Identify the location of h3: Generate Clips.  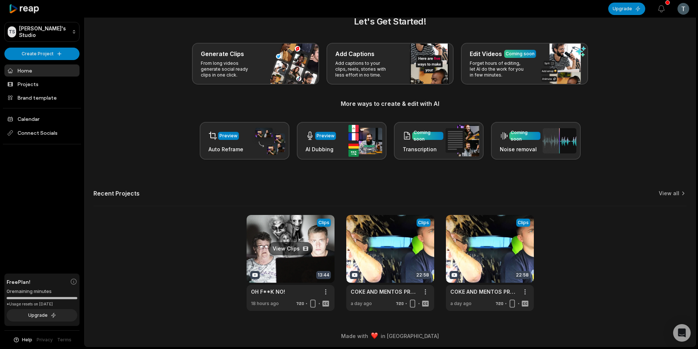
(223, 54).